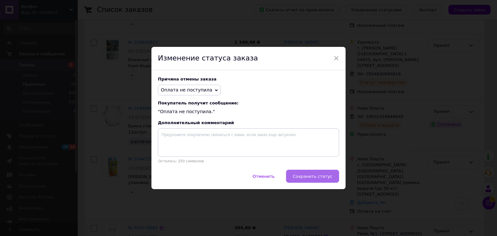 The width and height of the screenshot is (497, 236). What do you see at coordinates (264, 176) in the screenshot?
I see `span: Отменить` at bounding box center [264, 176].